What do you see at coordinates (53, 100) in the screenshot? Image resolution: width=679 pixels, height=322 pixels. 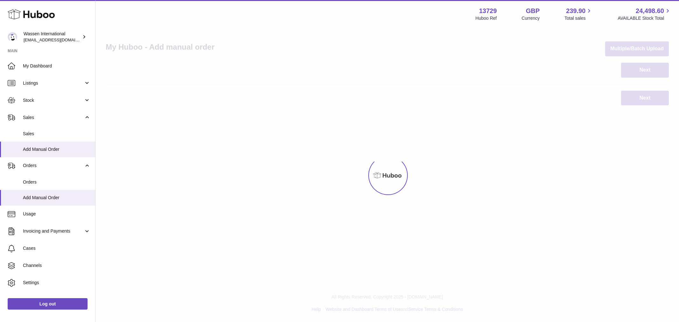 I see `span: Stock` at bounding box center [53, 100].